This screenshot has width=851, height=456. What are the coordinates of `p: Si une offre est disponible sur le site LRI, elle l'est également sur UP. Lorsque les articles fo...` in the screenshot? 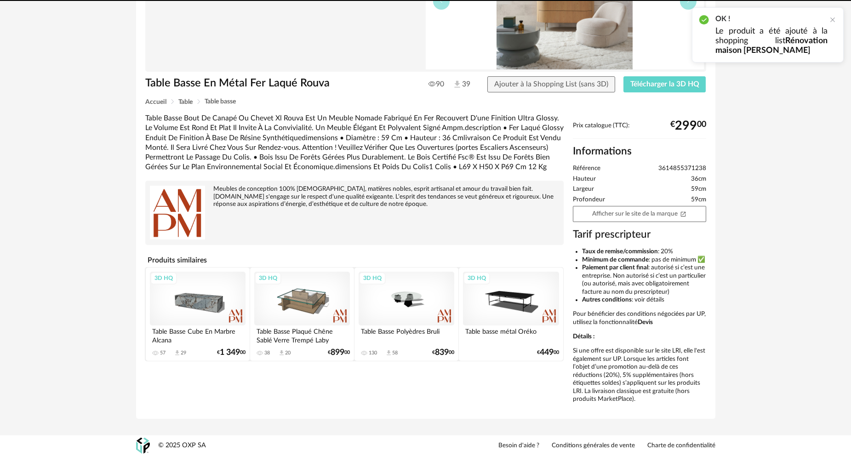 It's located at (640, 375).